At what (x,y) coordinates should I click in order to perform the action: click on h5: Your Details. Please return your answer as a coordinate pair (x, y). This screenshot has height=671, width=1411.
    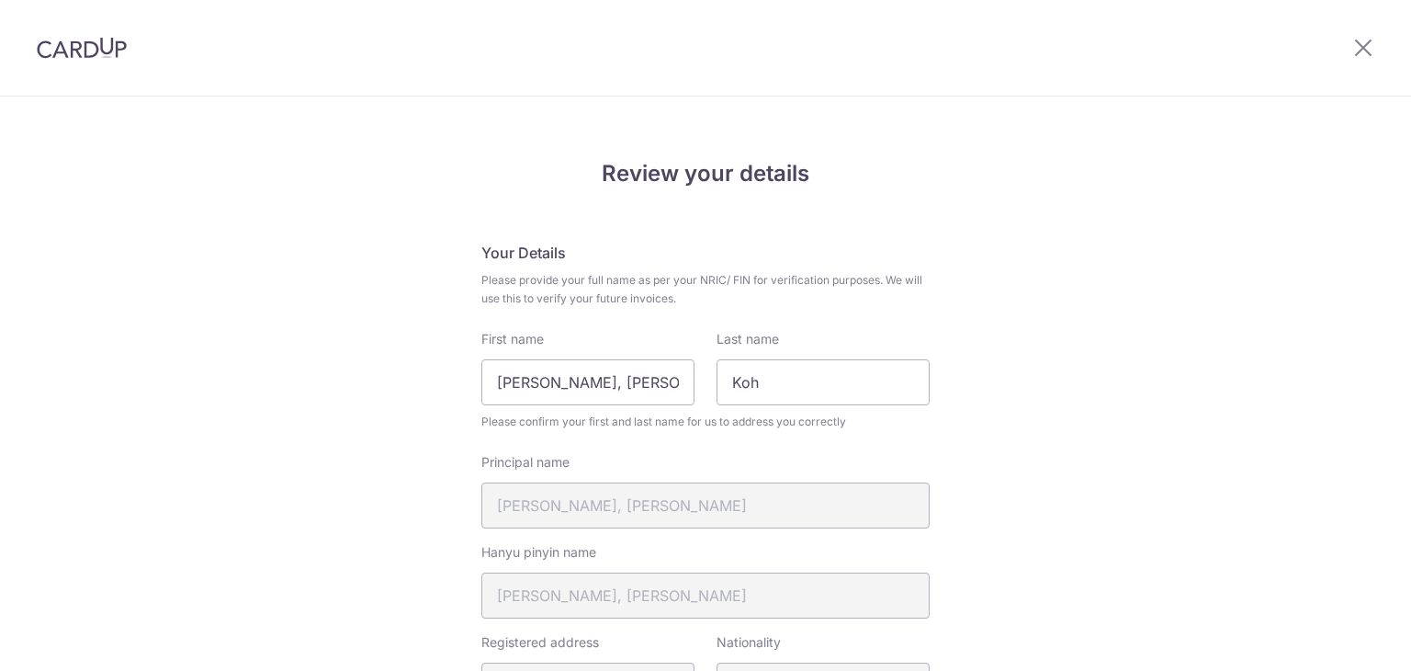
    Looking at the image, I should click on (705, 253).